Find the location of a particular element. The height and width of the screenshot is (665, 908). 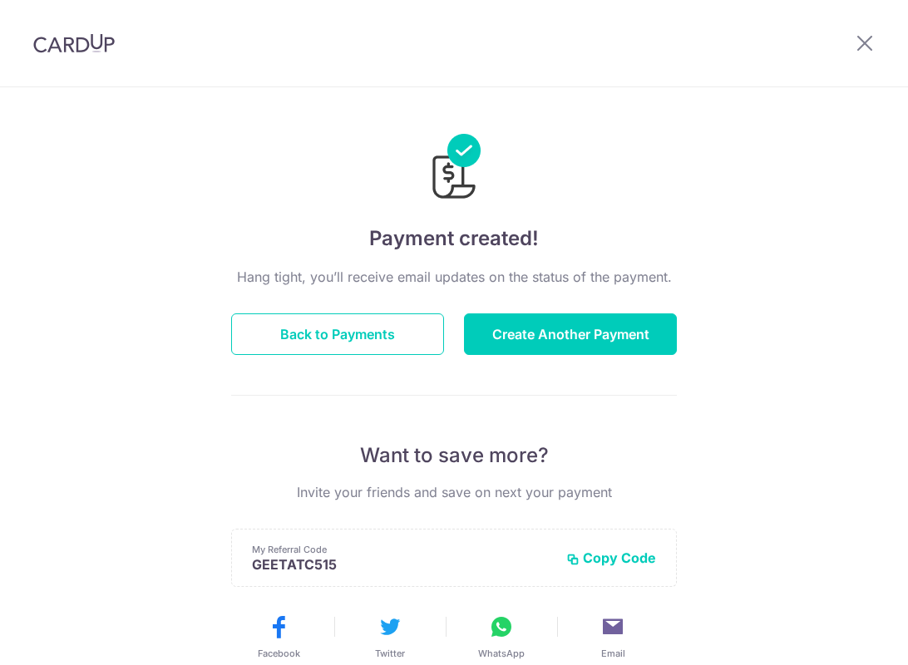

p: My Referral Code is located at coordinates (403, 550).